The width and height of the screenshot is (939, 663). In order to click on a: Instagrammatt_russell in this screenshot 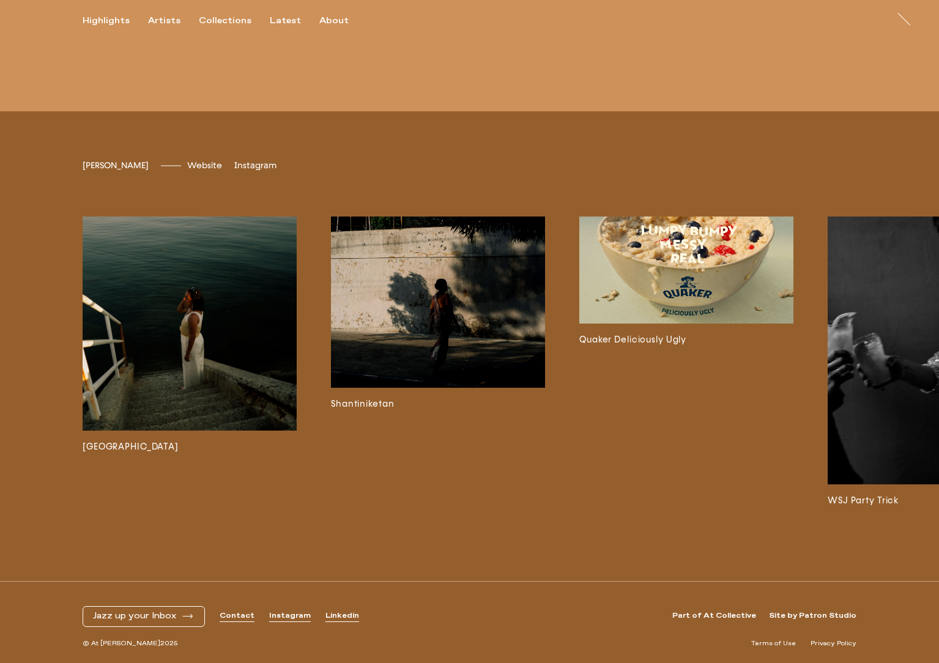, I will do `click(255, 165)`.